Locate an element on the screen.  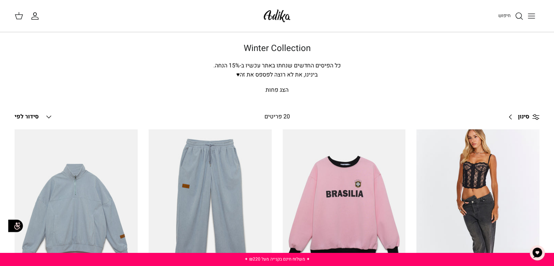
h1: Winter Collection is located at coordinates (277, 48).